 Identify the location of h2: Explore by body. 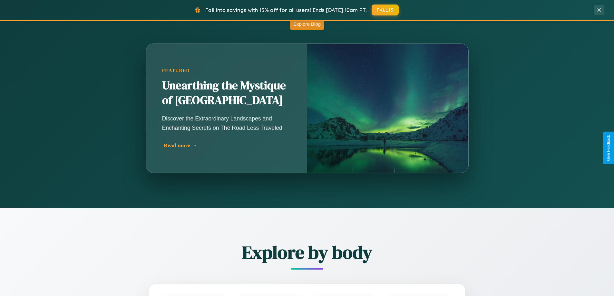
(307, 252).